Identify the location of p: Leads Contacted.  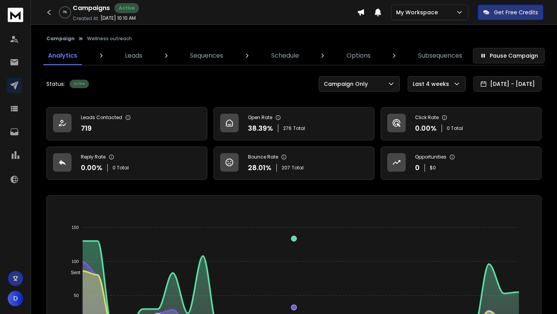
(101, 118).